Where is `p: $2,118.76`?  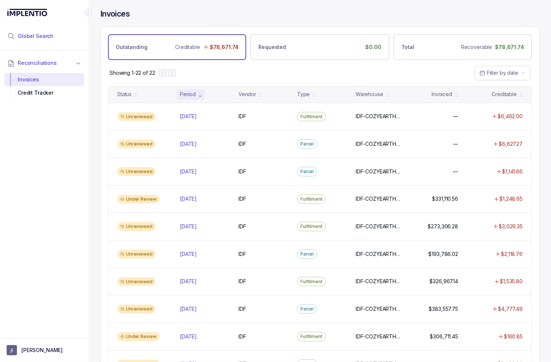
p: $2,118.76 is located at coordinates (512, 254).